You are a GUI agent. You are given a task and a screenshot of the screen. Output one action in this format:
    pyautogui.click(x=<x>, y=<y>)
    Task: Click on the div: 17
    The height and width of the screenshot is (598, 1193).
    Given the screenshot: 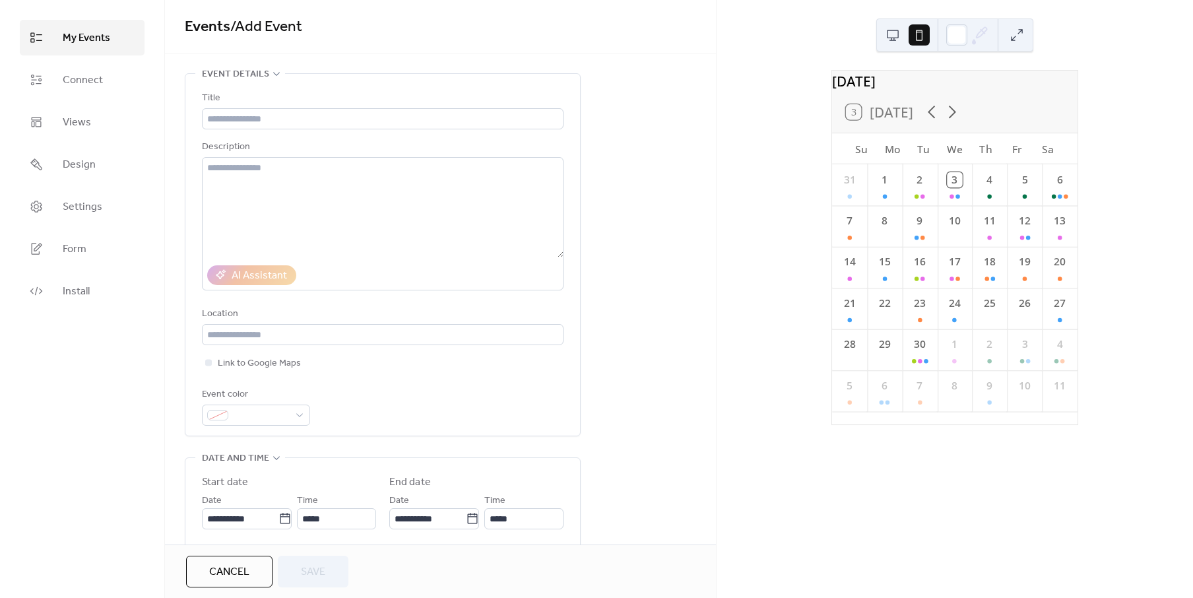 What is the action you would take?
    pyautogui.click(x=954, y=262)
    